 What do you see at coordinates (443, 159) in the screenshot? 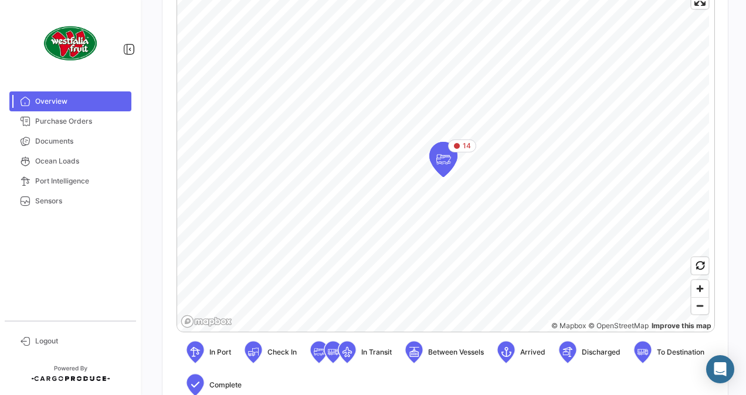
I see `div: Map marker` at bounding box center [443, 159].